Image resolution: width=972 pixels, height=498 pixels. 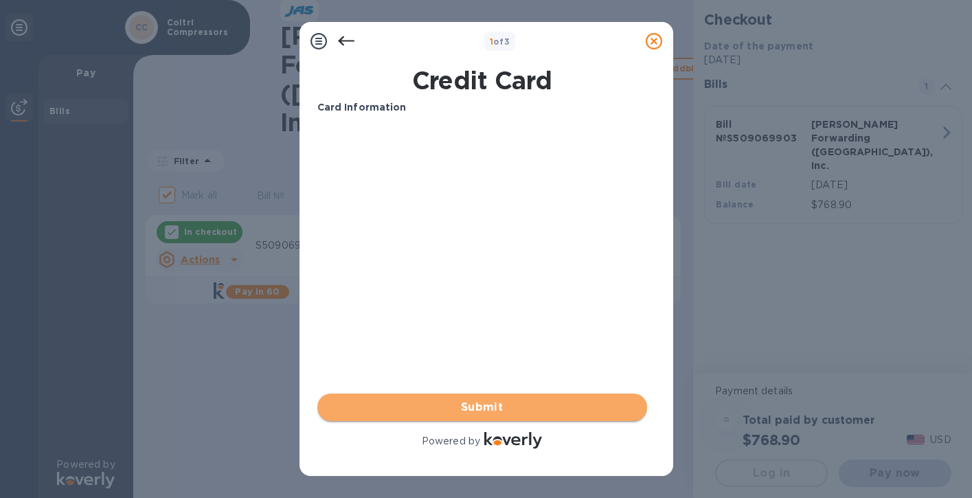 I want to click on button: Submit, so click(x=482, y=407).